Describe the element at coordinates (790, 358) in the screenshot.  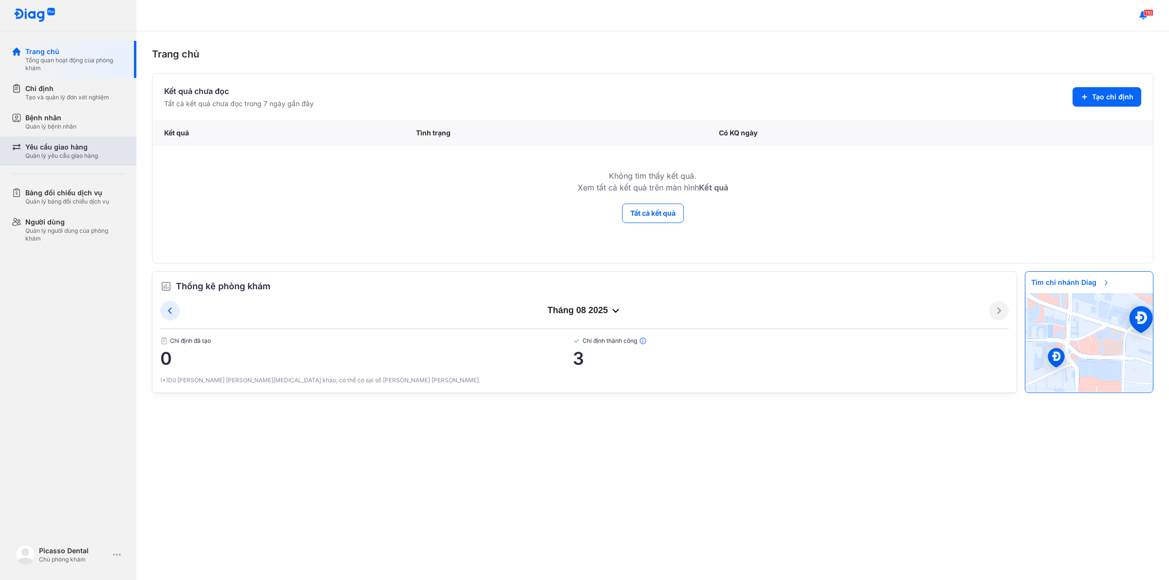
I see `span: 3` at that location.